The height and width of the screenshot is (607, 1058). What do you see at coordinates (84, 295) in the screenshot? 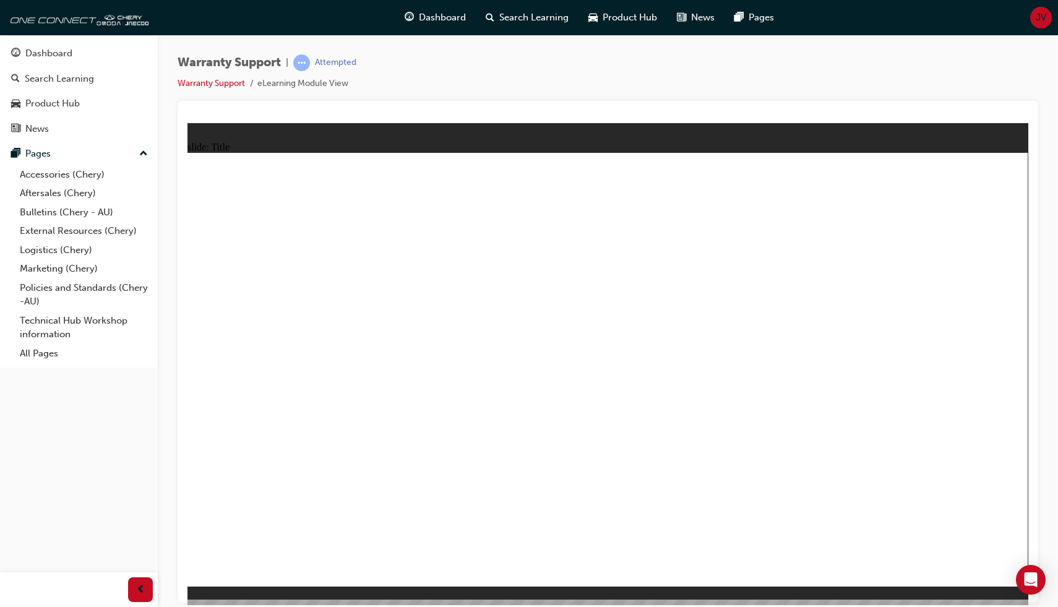
I see `a: Policies and Standards (Chery -AU)` at bounding box center [84, 295].